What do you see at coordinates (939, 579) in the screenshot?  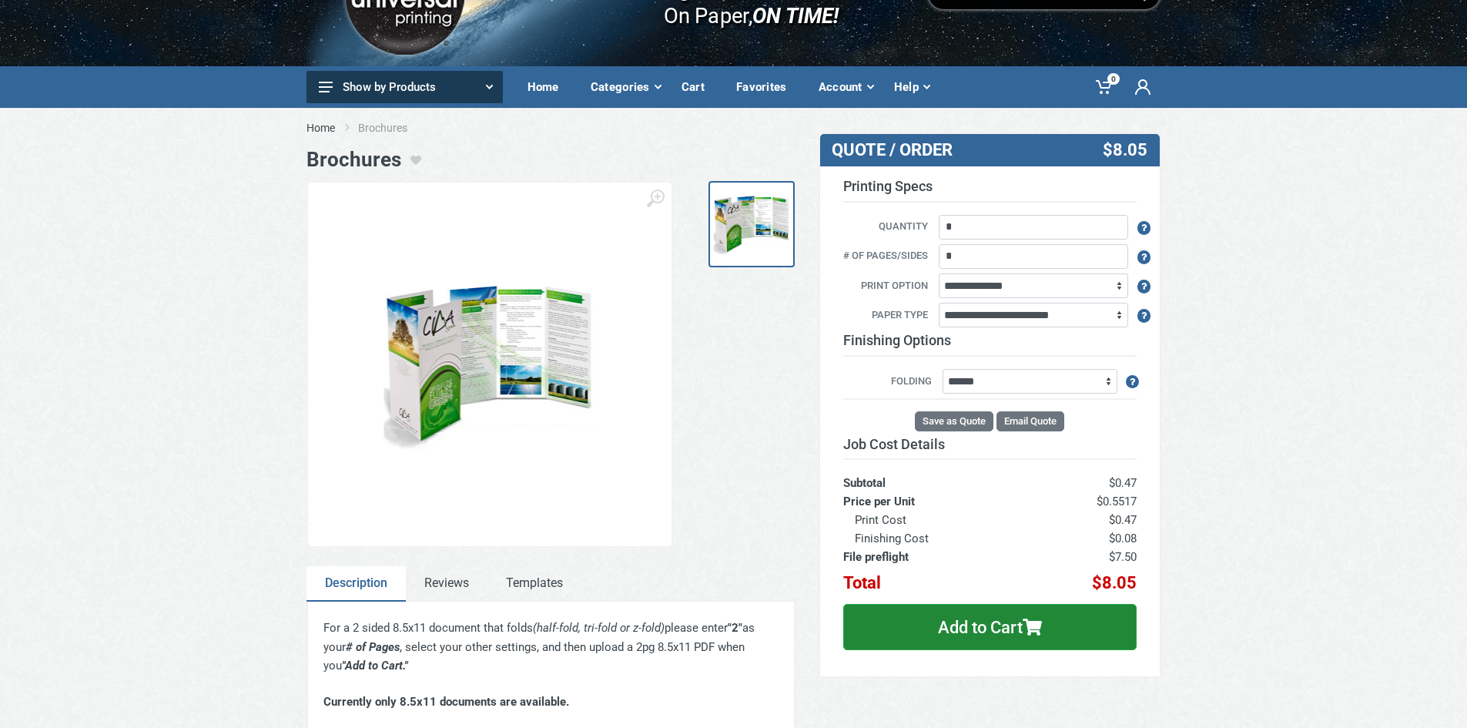 I see `th: Total` at bounding box center [939, 579].